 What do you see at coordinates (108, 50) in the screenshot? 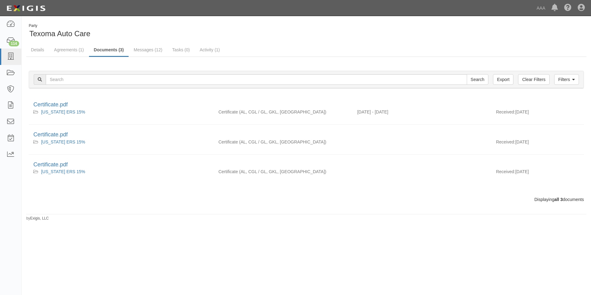
I see `a: Documents (3)` at bounding box center [108, 50].